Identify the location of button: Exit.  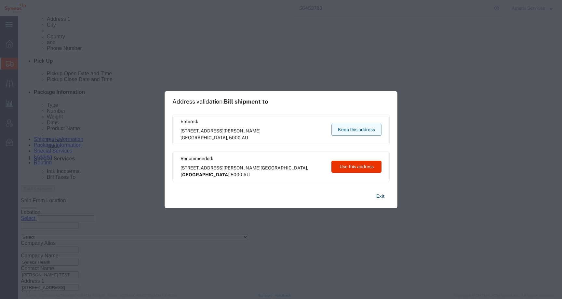
(380, 196).